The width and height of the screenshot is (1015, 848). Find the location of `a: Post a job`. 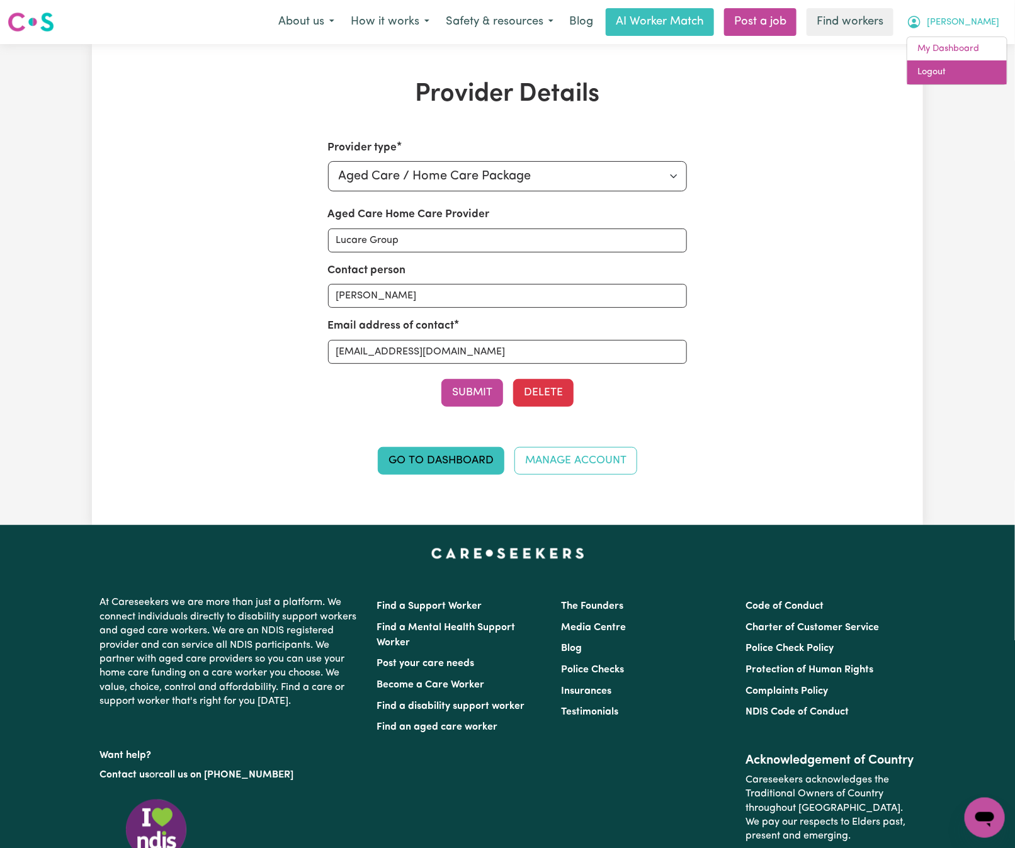

a: Post a job is located at coordinates (760, 22).